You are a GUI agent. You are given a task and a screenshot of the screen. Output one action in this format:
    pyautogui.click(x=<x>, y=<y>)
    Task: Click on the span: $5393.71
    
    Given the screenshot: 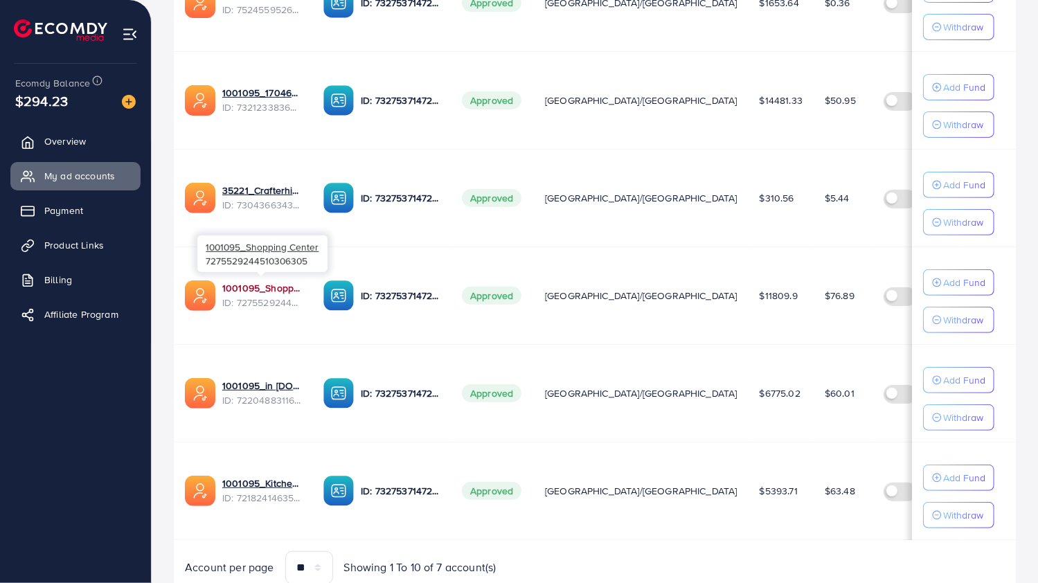 What is the action you would take?
    pyautogui.click(x=778, y=491)
    